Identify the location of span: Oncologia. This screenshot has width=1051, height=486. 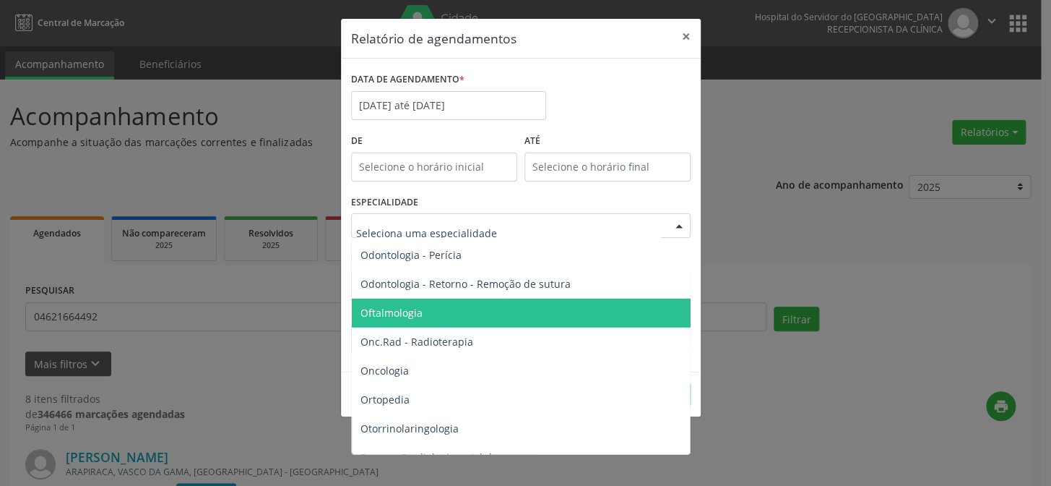
(384, 370).